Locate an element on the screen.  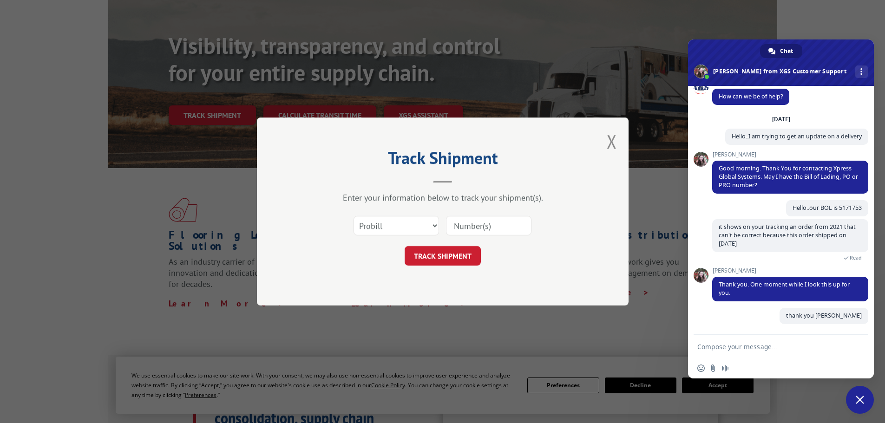
span: Send a file is located at coordinates (713, 368).